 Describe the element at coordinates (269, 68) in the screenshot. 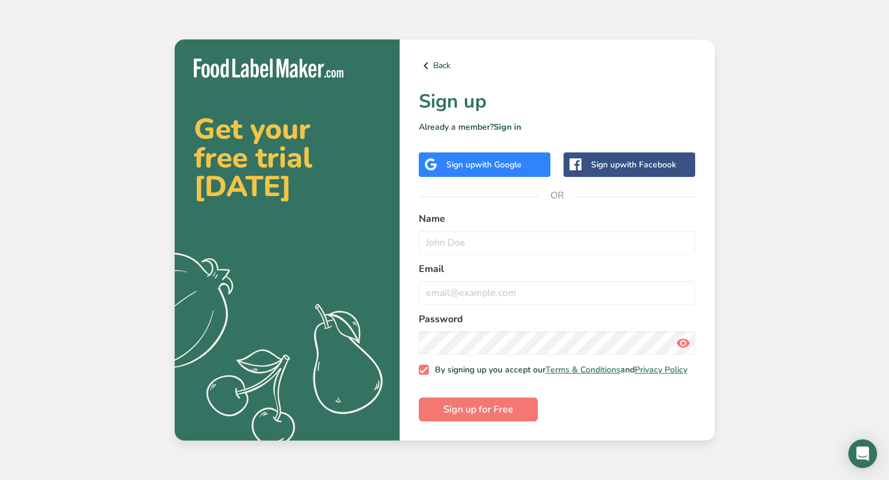

I see `img: Food Label Maker` at that location.